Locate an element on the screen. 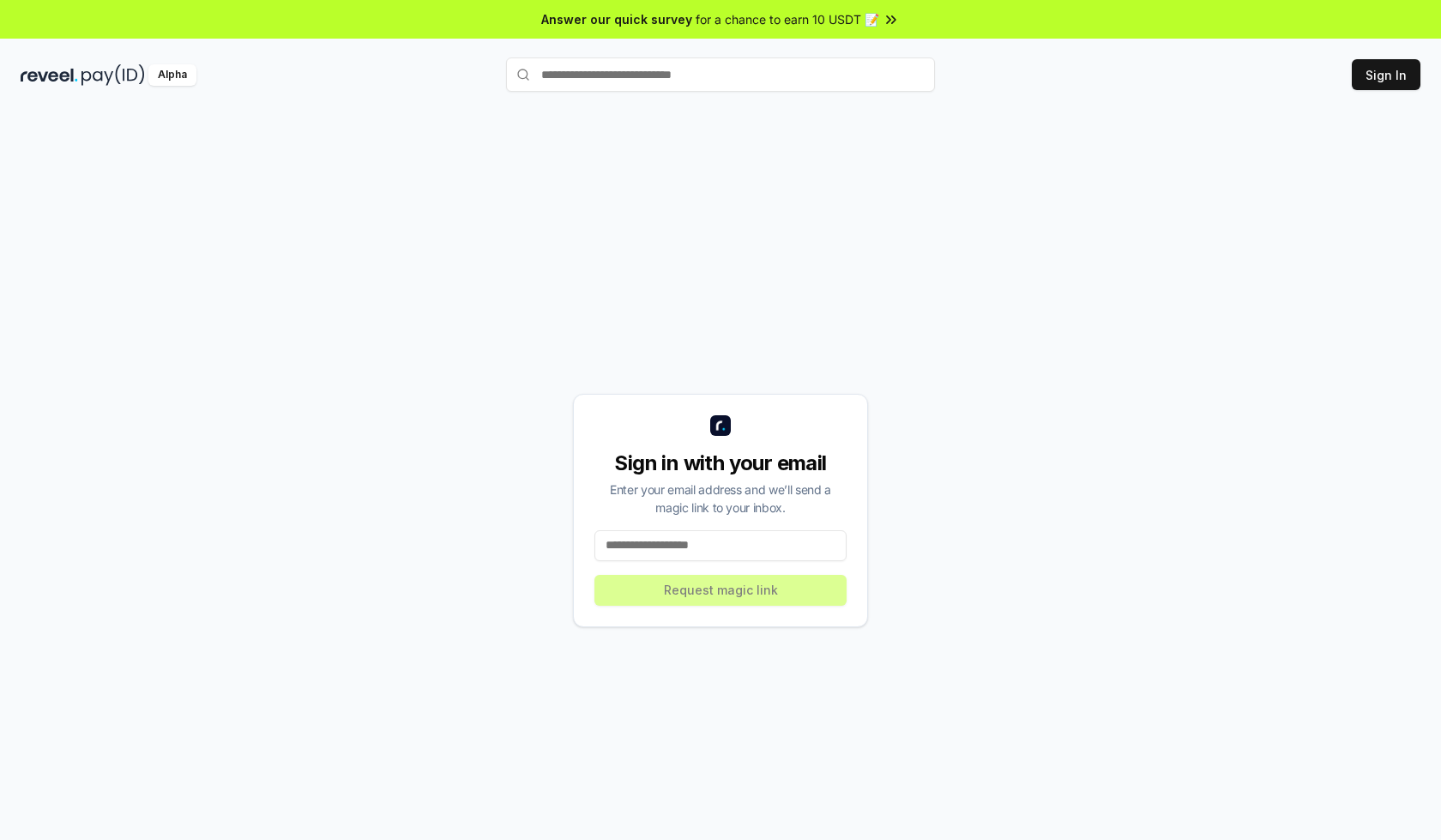  span: Answer our quick survey is located at coordinates (617, 18).